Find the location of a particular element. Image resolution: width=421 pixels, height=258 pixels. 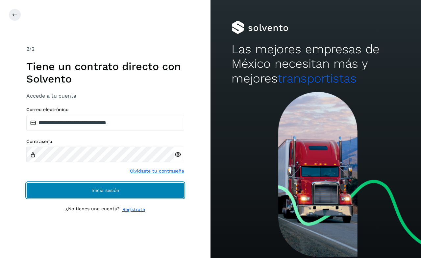

h2: Las mejores empresas de México necesitan más y mejores is located at coordinates (316, 64).